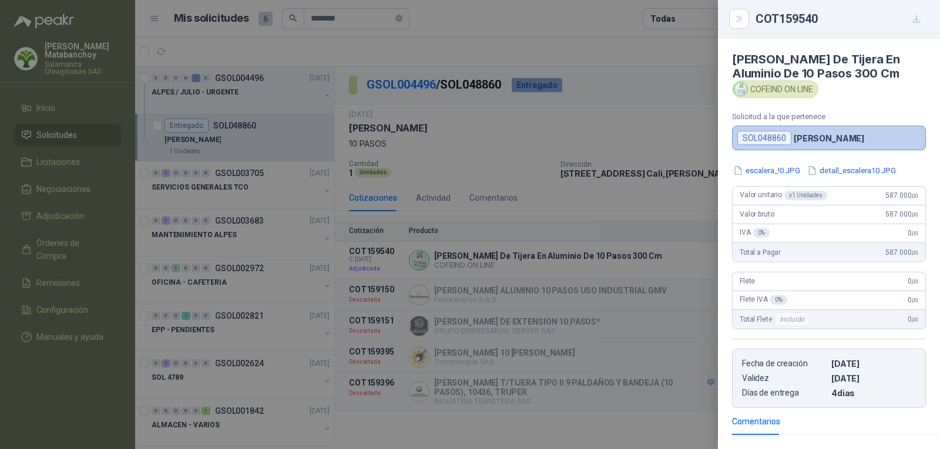  What do you see at coordinates (754, 233) in the screenshot?
I see `span: IVA` at bounding box center [754, 233].